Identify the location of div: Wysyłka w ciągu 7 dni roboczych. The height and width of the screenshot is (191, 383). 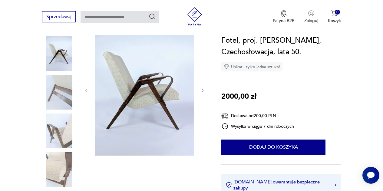
(258, 126).